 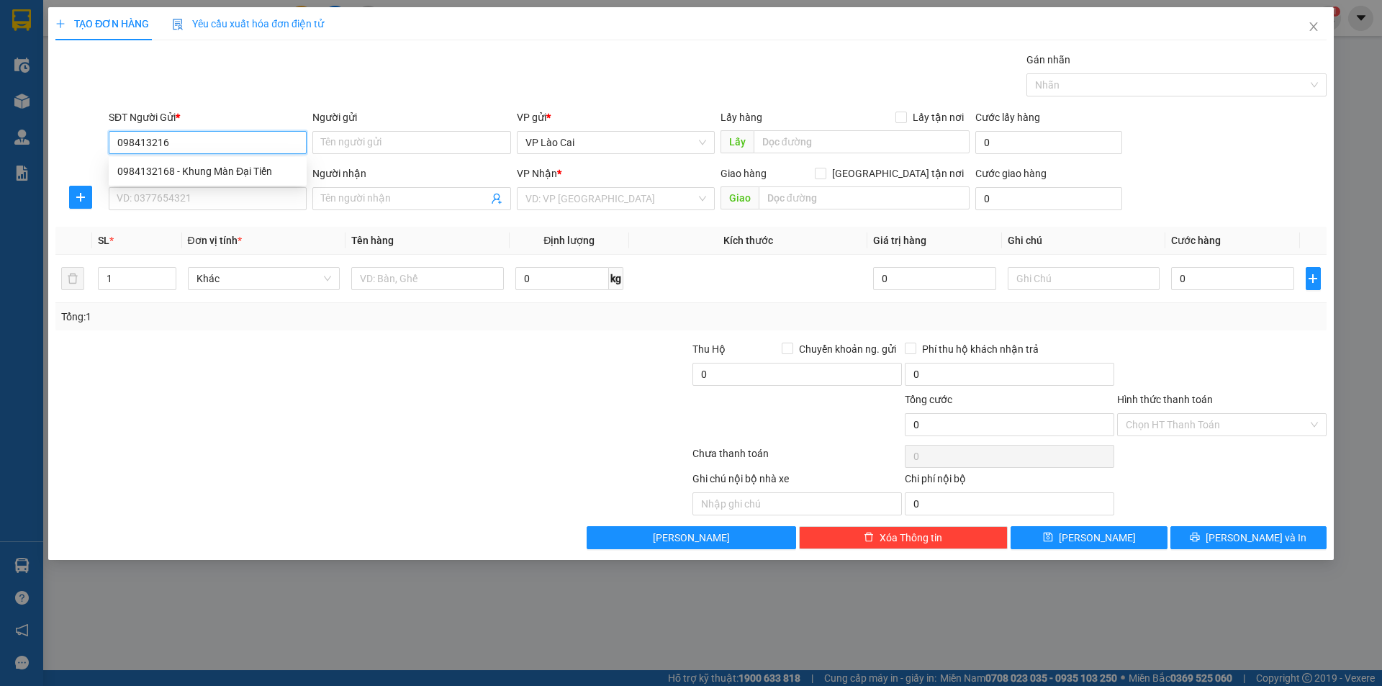 I want to click on span: Cước hàng, so click(x=1195, y=240).